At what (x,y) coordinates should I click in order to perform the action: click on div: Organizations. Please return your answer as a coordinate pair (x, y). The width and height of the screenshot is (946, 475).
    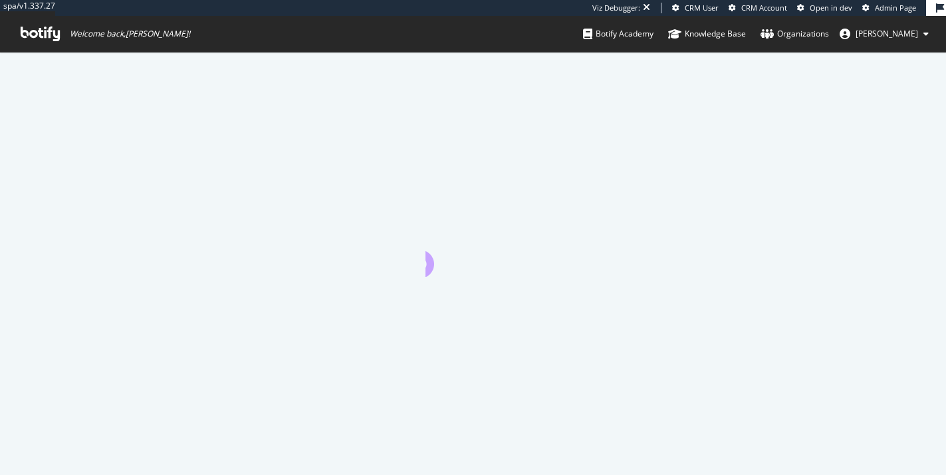
    Looking at the image, I should click on (794, 34).